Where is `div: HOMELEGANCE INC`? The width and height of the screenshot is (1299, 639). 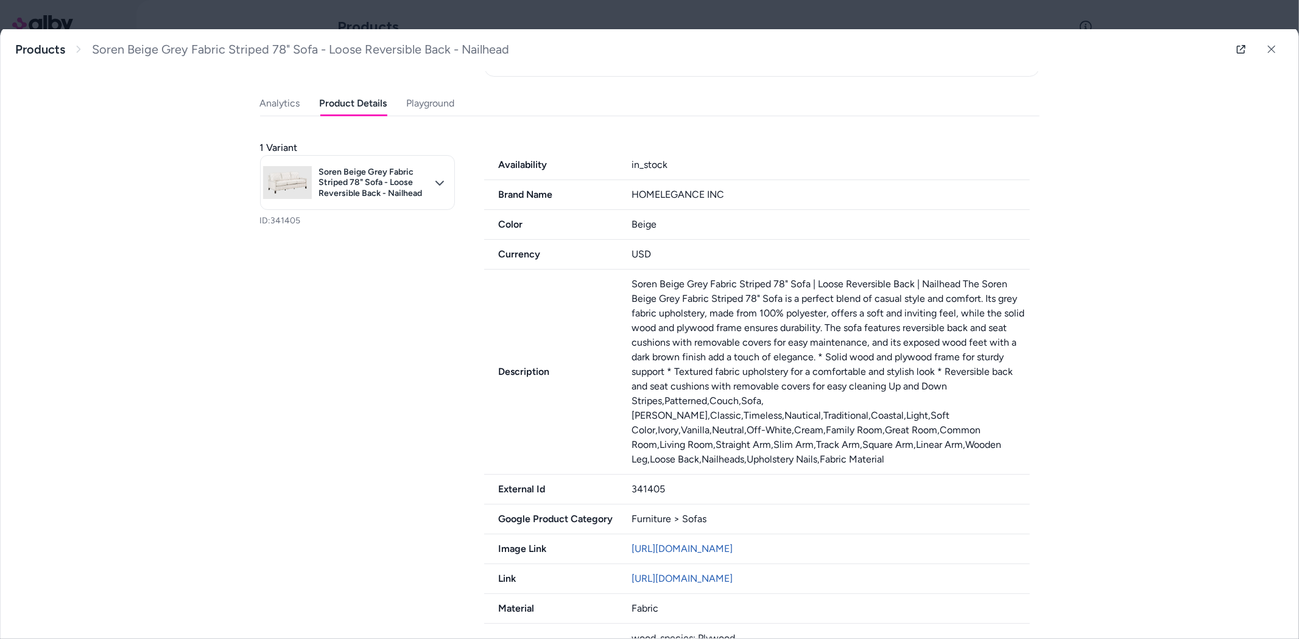
div: HOMELEGANCE INC is located at coordinates (831, 195).